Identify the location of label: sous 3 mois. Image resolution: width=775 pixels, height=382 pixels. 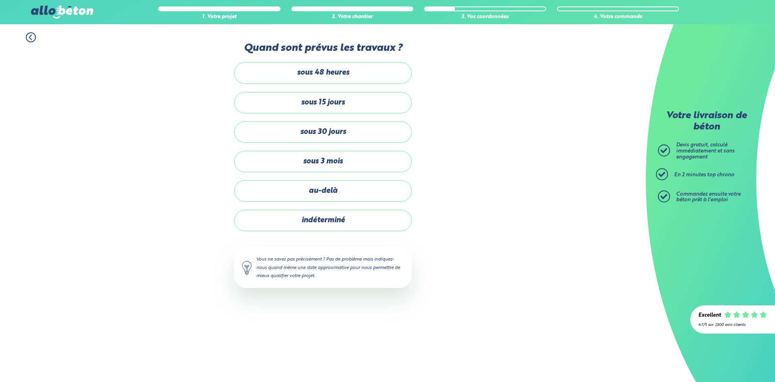
(323, 161).